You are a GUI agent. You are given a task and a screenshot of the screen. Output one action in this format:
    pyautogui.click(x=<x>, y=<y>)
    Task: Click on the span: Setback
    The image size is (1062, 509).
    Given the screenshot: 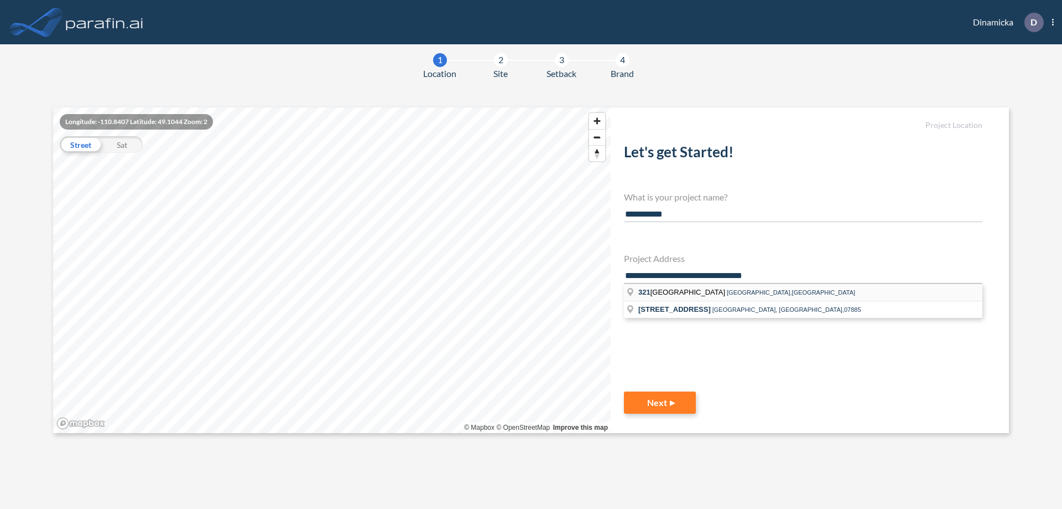 What is the action you would take?
    pyautogui.click(x=562, y=74)
    